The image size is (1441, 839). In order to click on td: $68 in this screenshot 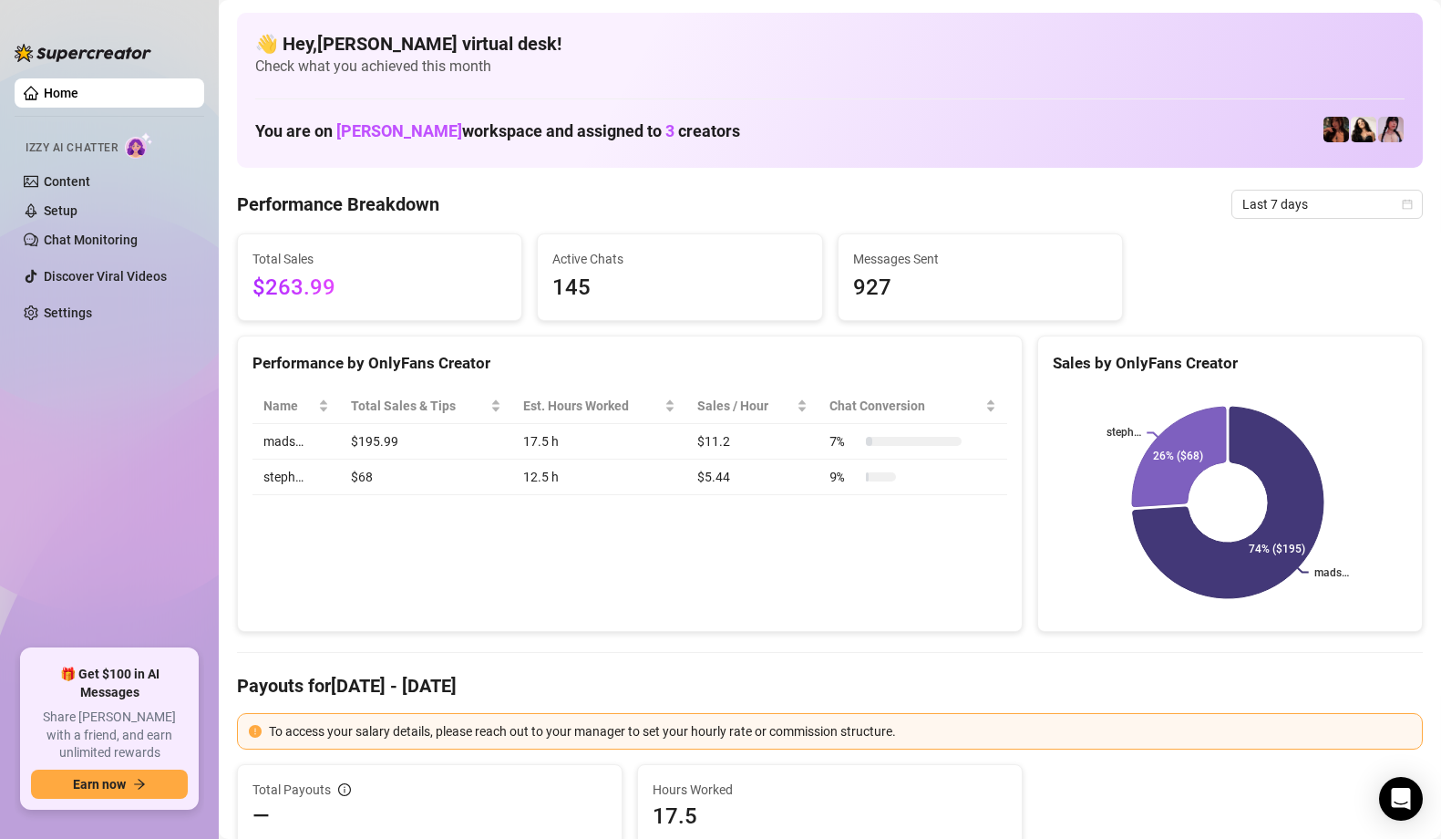, I will do `click(427, 477)`.